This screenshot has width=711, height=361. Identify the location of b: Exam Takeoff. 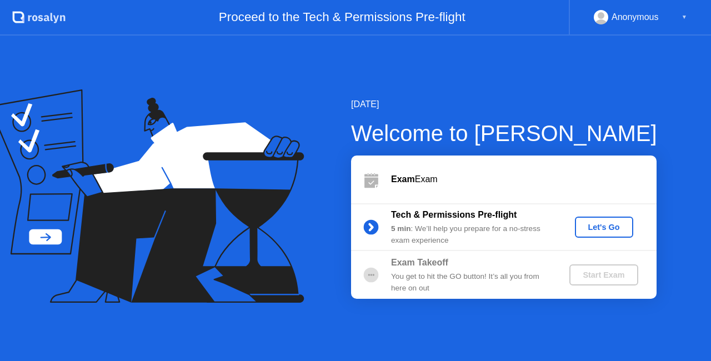
(419, 262).